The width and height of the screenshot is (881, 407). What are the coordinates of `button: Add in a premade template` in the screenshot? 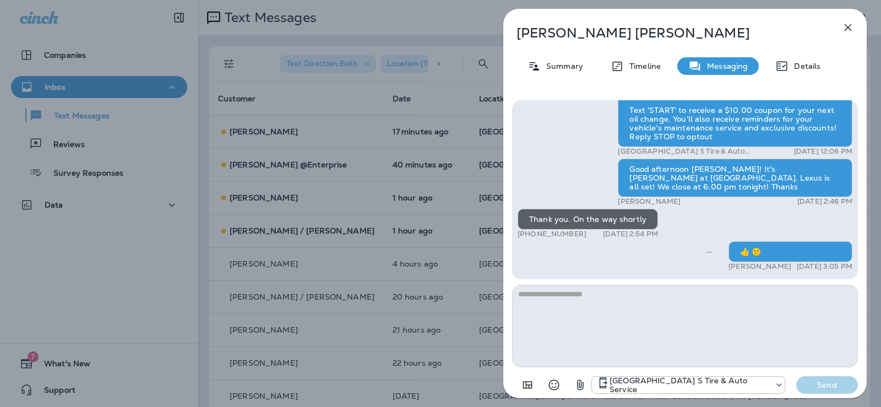 It's located at (528, 385).